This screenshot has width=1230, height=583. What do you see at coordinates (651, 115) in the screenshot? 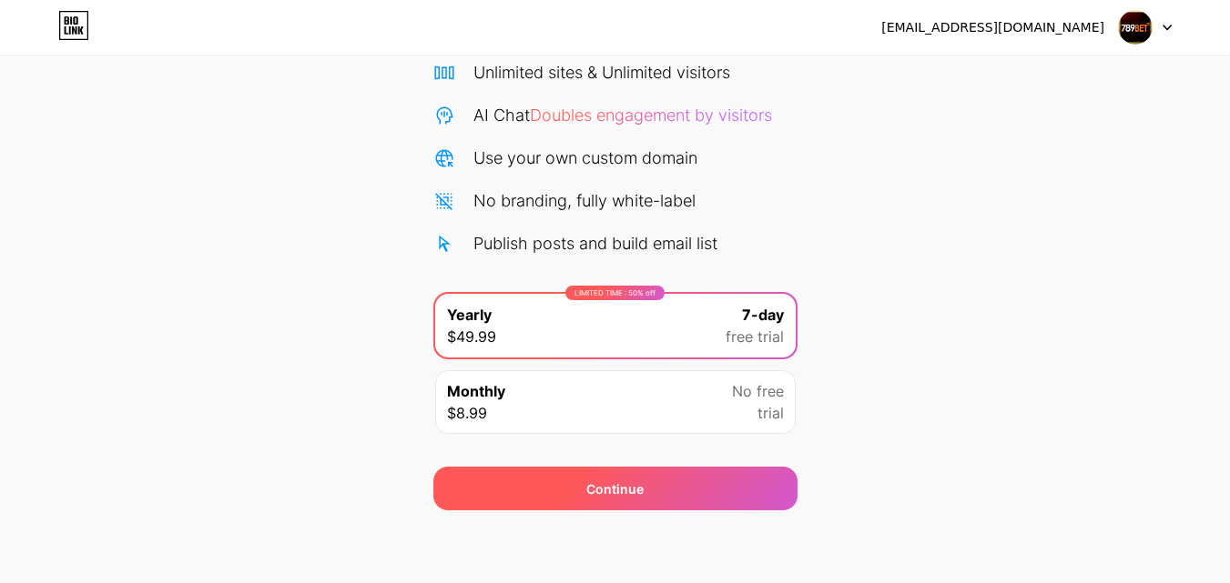
I see `span: Doubles engagement by visitors` at bounding box center [651, 115].